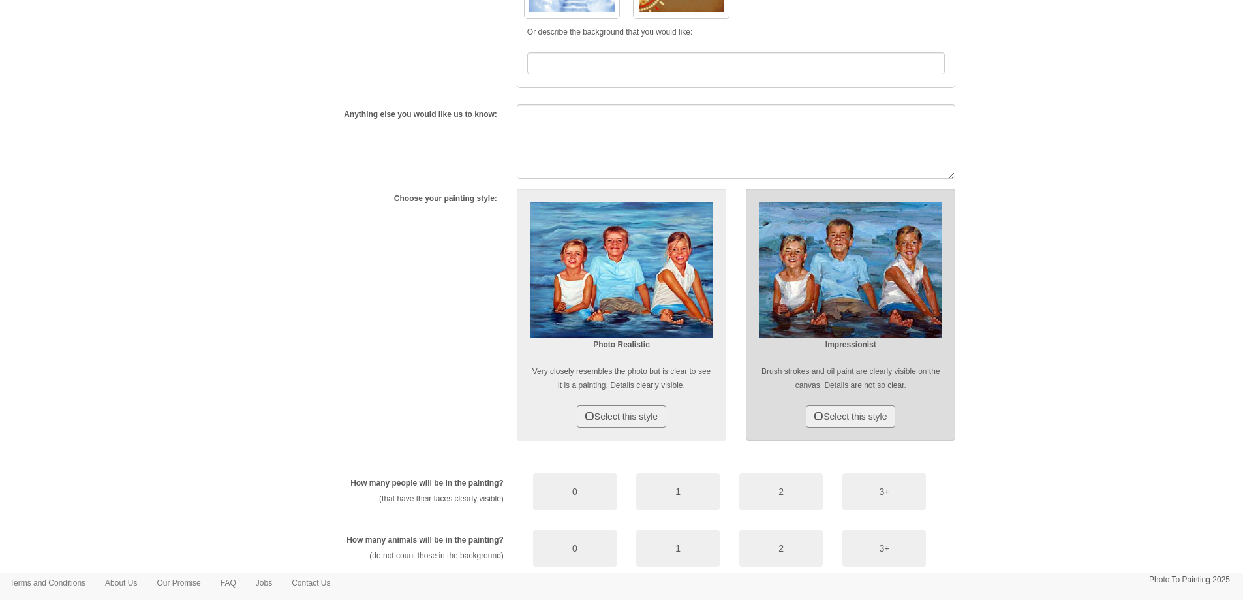 The width and height of the screenshot is (1243, 600). What do you see at coordinates (621, 379) in the screenshot?
I see `p: Very closely resembles the photo but is clear to see it is a painting. Details clearly visible.` at bounding box center [621, 379].